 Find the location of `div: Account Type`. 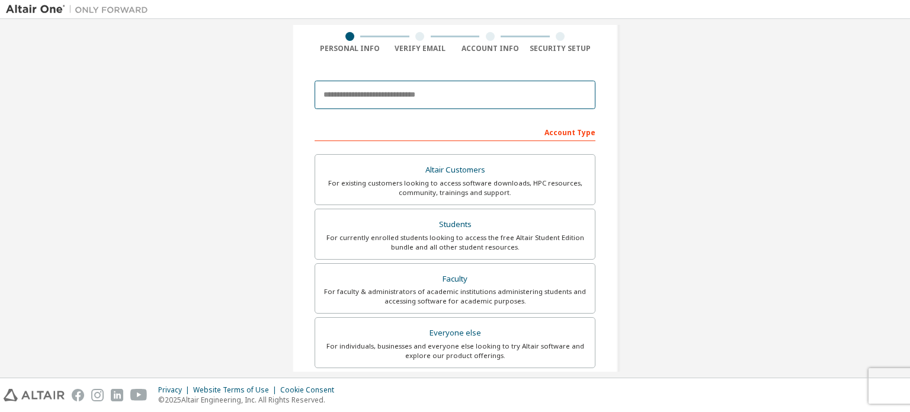

div: Account Type is located at coordinates (455, 132).